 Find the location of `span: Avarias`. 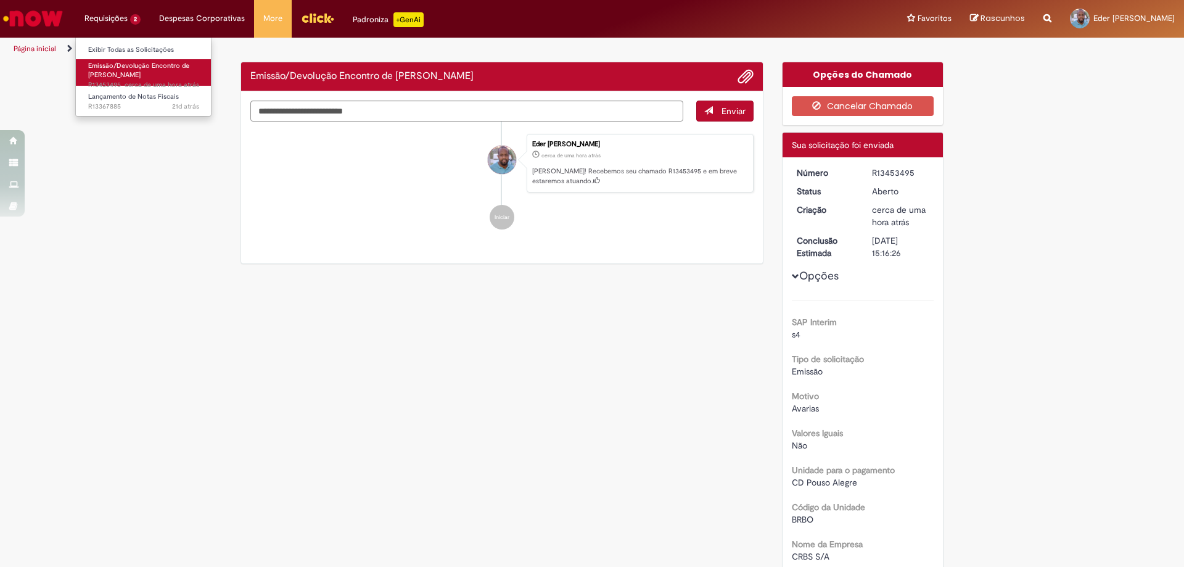

span: Avarias is located at coordinates (805, 408).